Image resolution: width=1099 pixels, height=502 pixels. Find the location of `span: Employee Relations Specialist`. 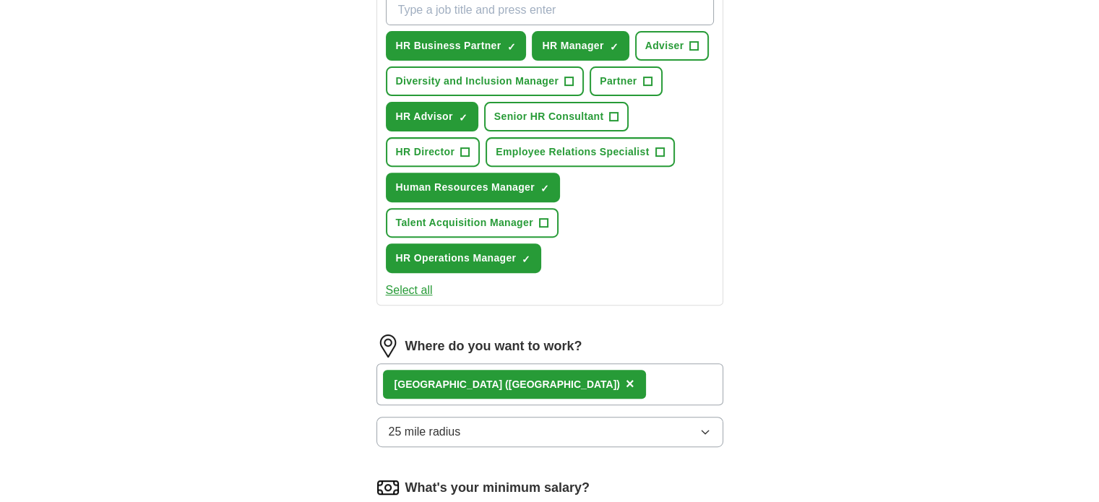

span: Employee Relations Specialist is located at coordinates (572, 152).